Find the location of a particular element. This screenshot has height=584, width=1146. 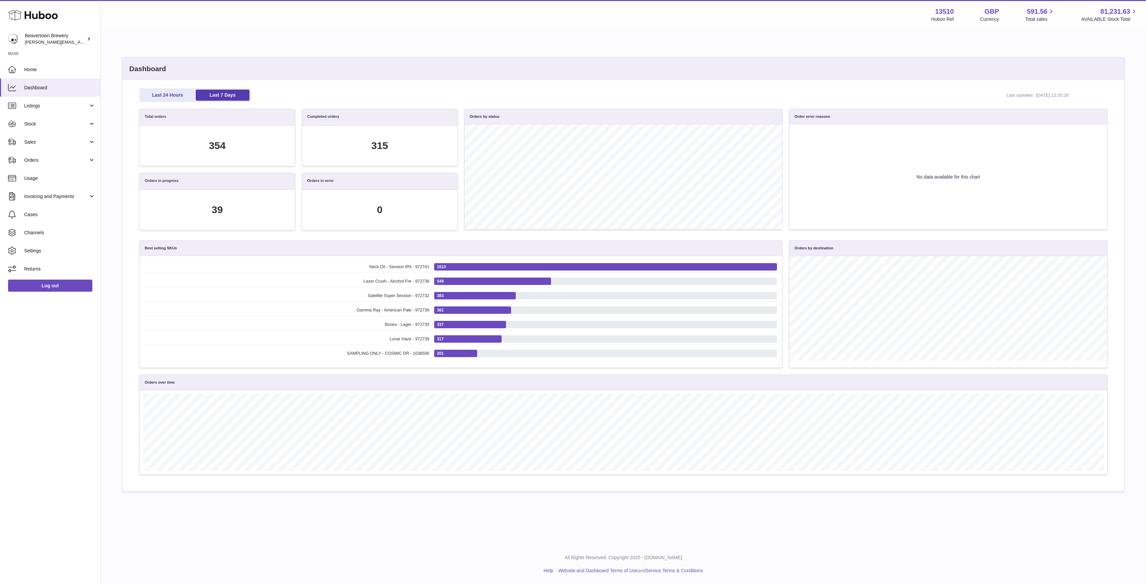

div: Beavertown Brewery is located at coordinates (55, 39).